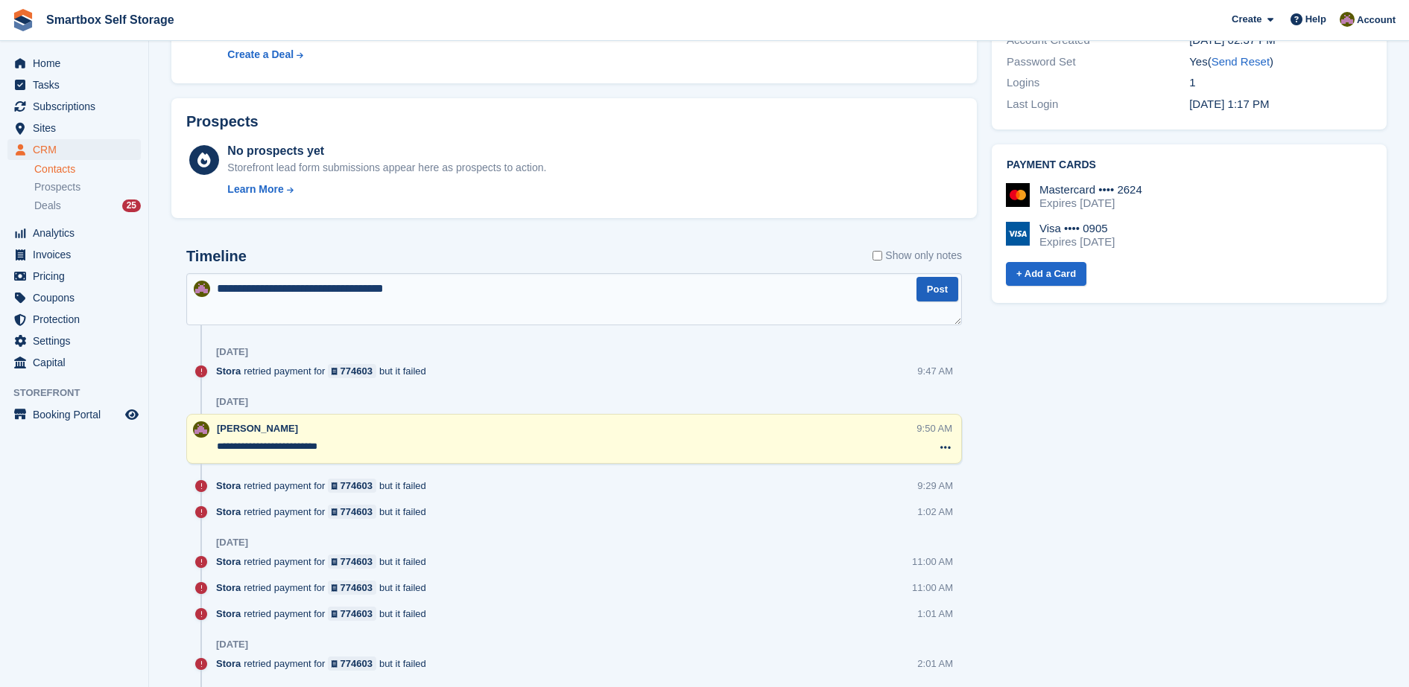  Describe the element at coordinates (77, 128) in the screenshot. I see `span: Sites` at that location.